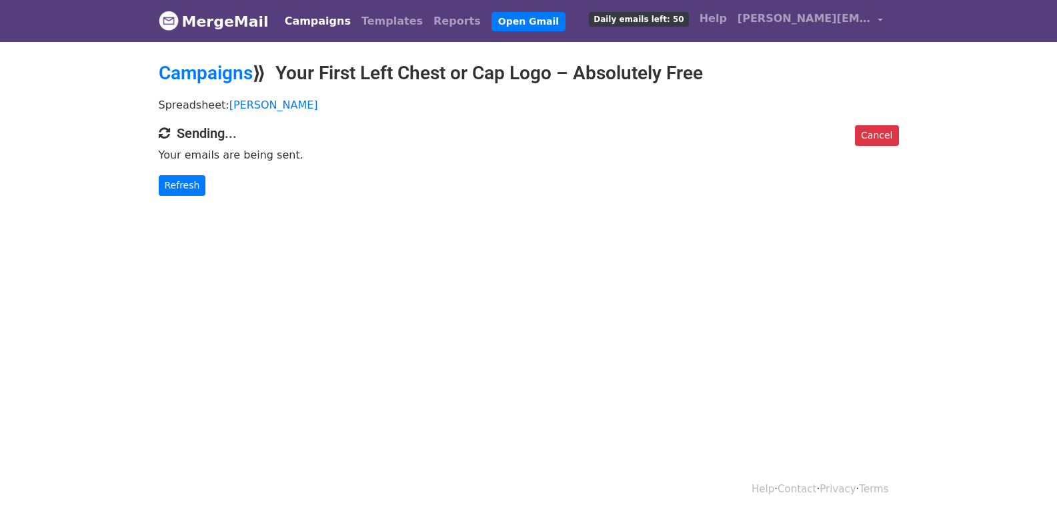 This screenshot has height=515, width=1057. I want to click on a: Refresh, so click(182, 185).